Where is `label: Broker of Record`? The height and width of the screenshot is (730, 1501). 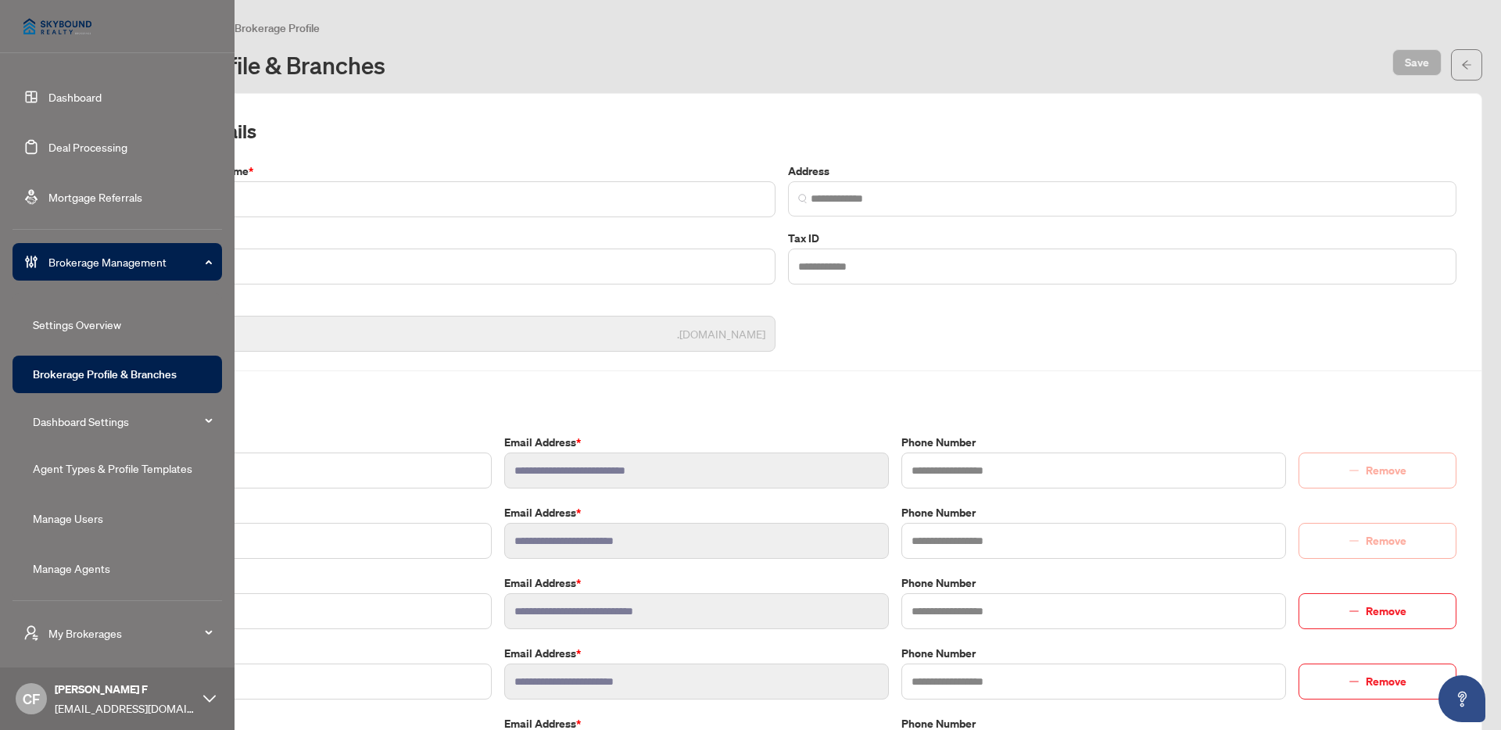
label: Broker of Record is located at coordinates (299, 513).